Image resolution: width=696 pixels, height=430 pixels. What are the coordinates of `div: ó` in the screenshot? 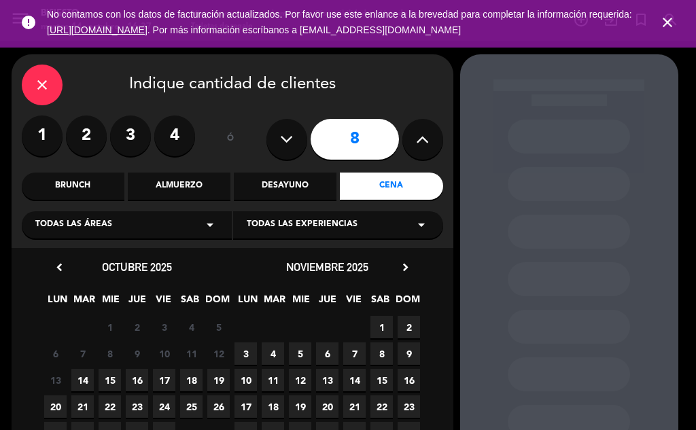 It's located at (230, 139).